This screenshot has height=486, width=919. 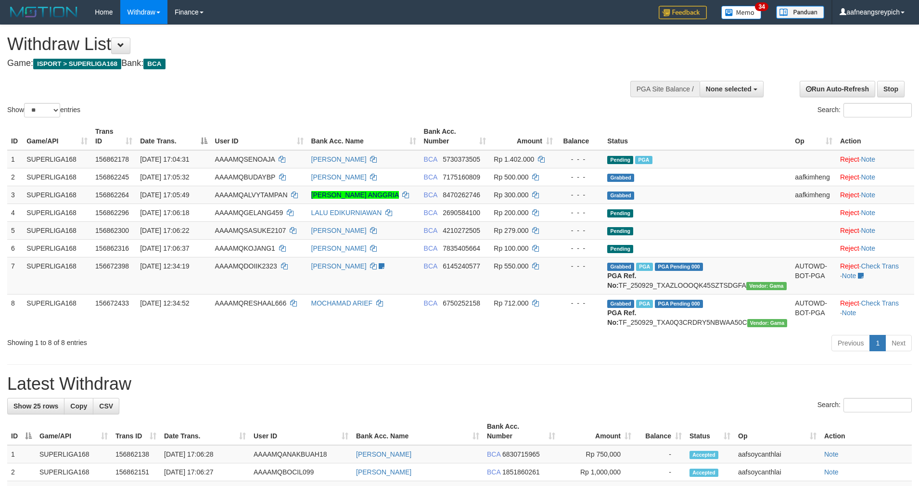 I want to click on span: Copy 4210272505 to clipboard, so click(x=461, y=230).